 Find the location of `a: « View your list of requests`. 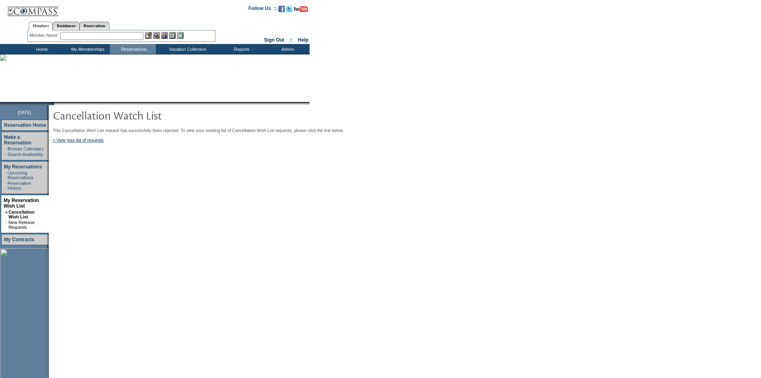

a: « View your list of requests is located at coordinates (78, 140).